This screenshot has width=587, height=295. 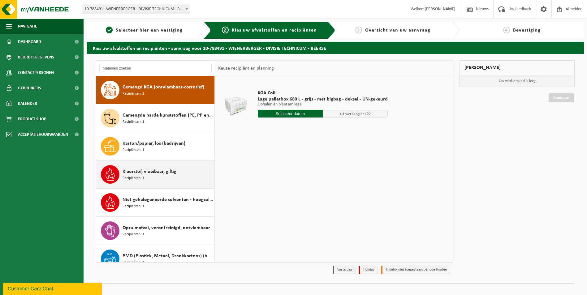 What do you see at coordinates (246, 68) in the screenshot?
I see `div: Keuze recipiënt en planning` at bounding box center [246, 68].